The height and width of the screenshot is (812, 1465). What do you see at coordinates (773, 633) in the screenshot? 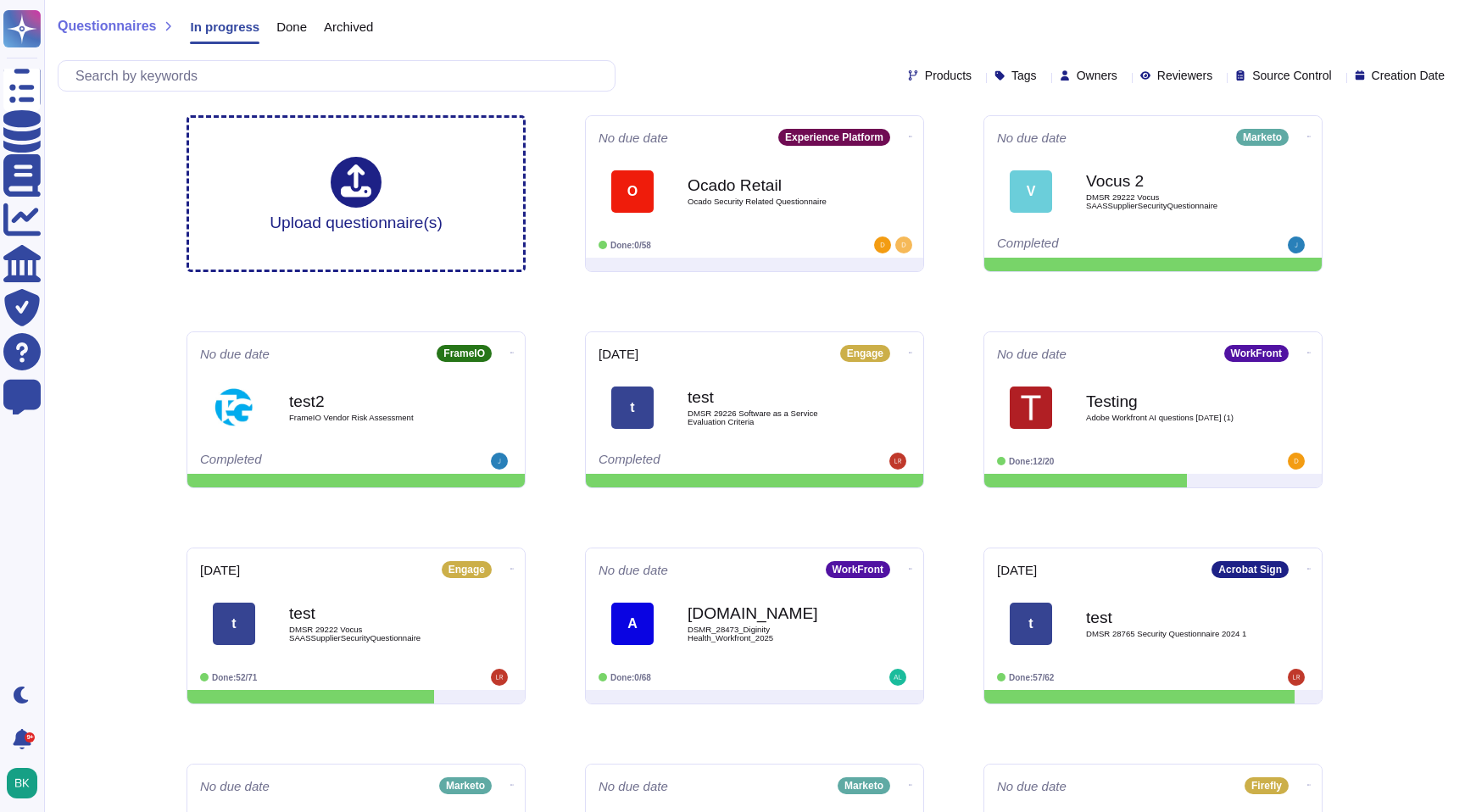
I see `span: DSMR_28473_Diginity Health_Workfront_2025` at bounding box center [773, 633].